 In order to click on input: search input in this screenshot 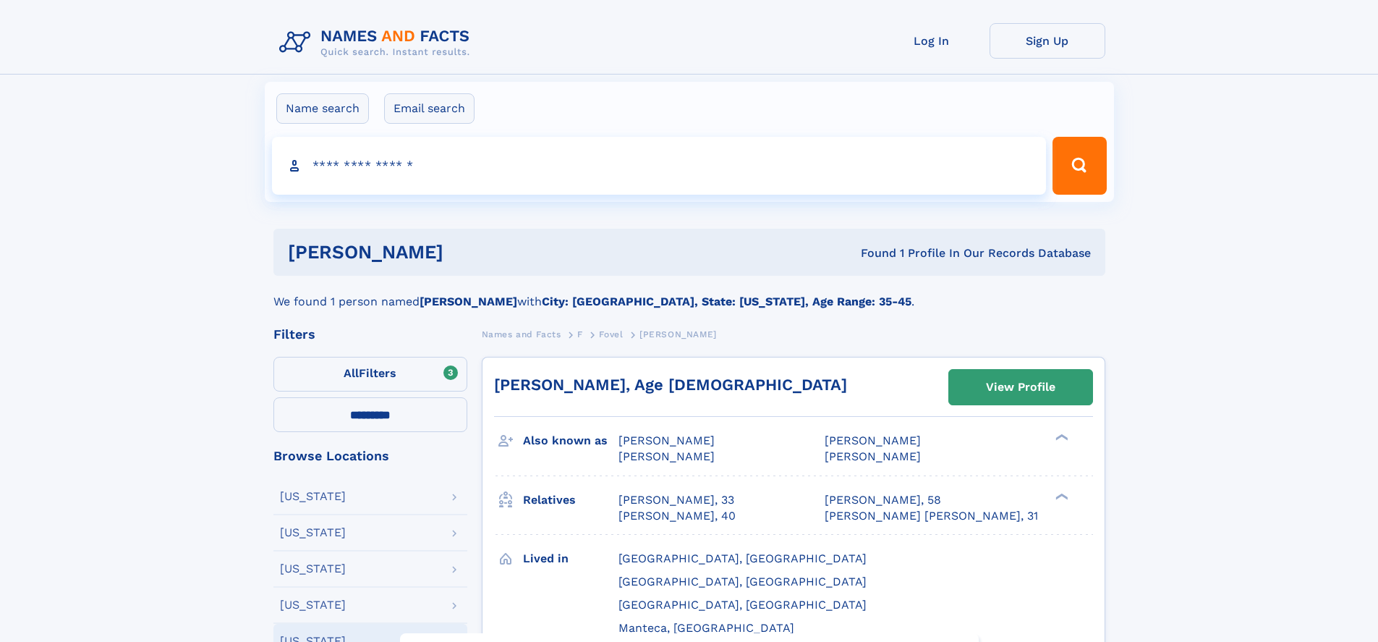, I will do `click(659, 166)`.